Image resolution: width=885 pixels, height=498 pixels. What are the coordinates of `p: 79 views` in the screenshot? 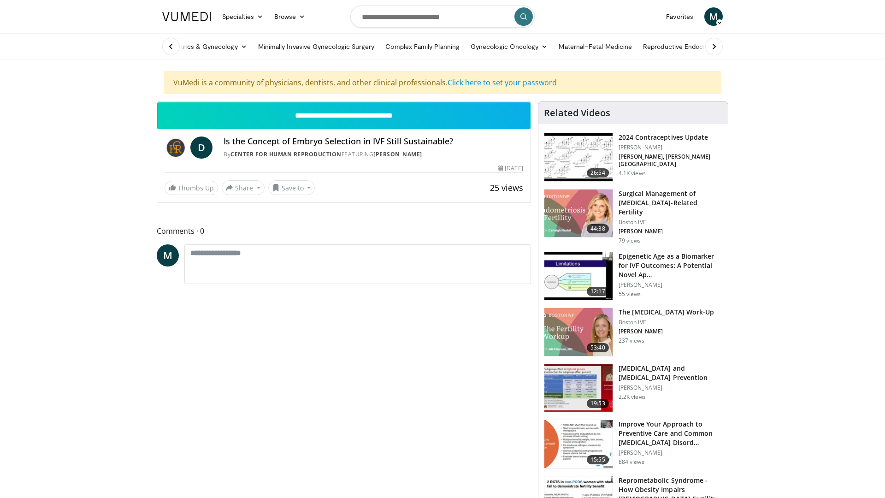 It's located at (630, 241).